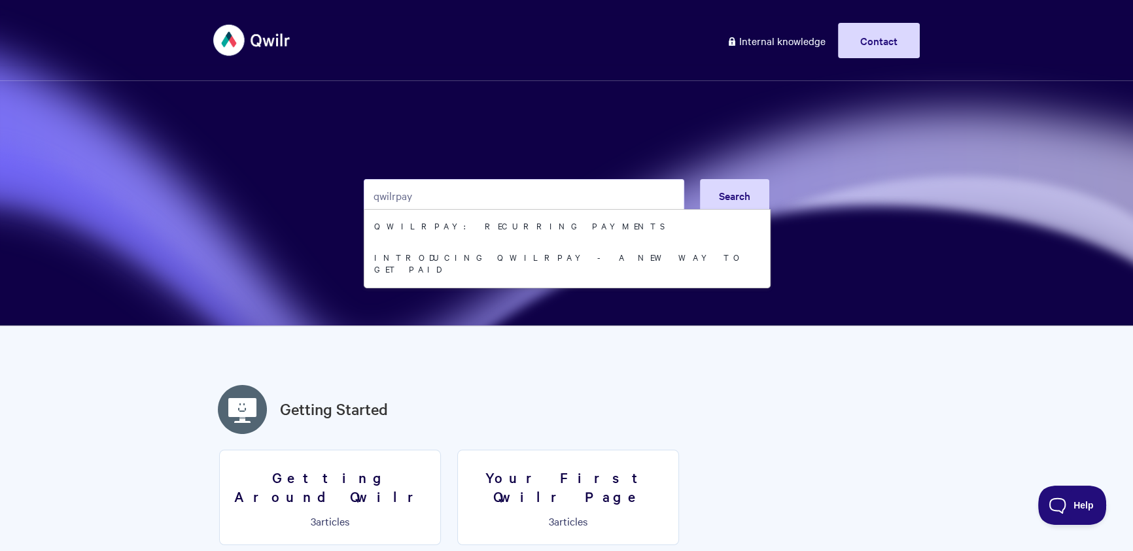 The height and width of the screenshot is (551, 1133). Describe the element at coordinates (568, 498) in the screenshot. I see `a: Your First Qwilr Page 3articles` at that location.